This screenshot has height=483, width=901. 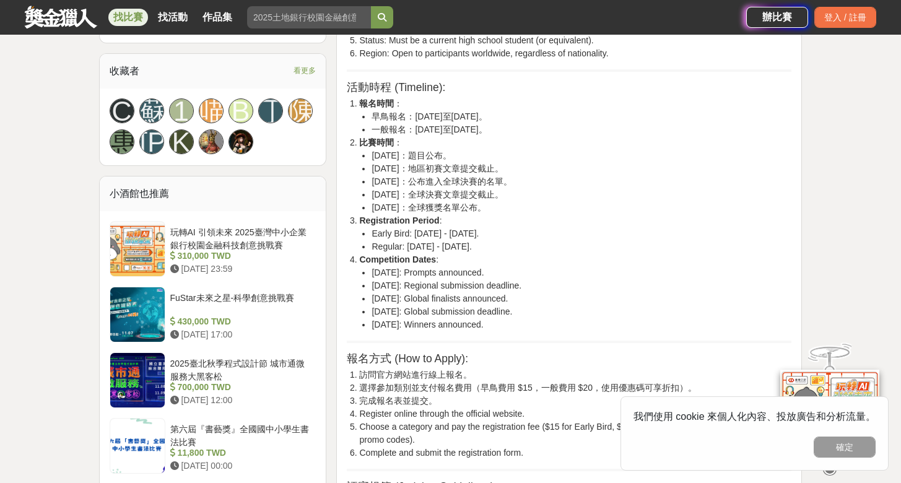 What do you see at coordinates (122, 111) in the screenshot?
I see `a: C` at bounding box center [122, 111].